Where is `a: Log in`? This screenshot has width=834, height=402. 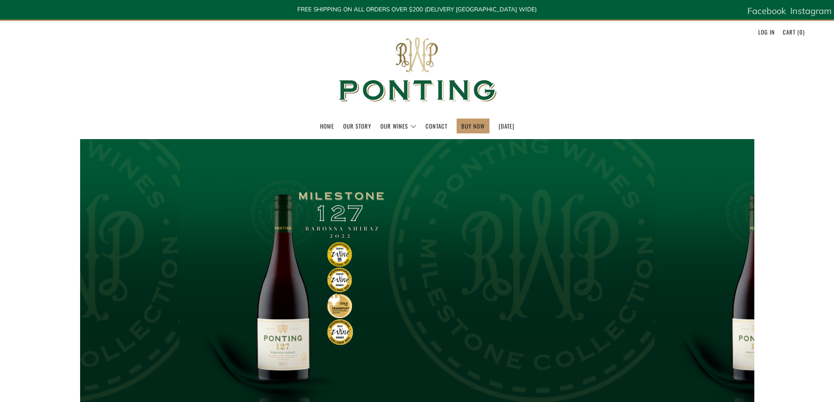
a: Log in is located at coordinates (766, 32).